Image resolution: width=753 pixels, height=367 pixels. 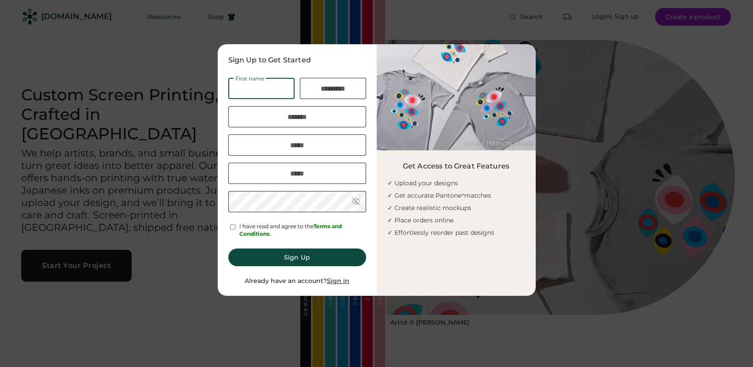 I want to click on button: Sign Up, so click(x=297, y=257).